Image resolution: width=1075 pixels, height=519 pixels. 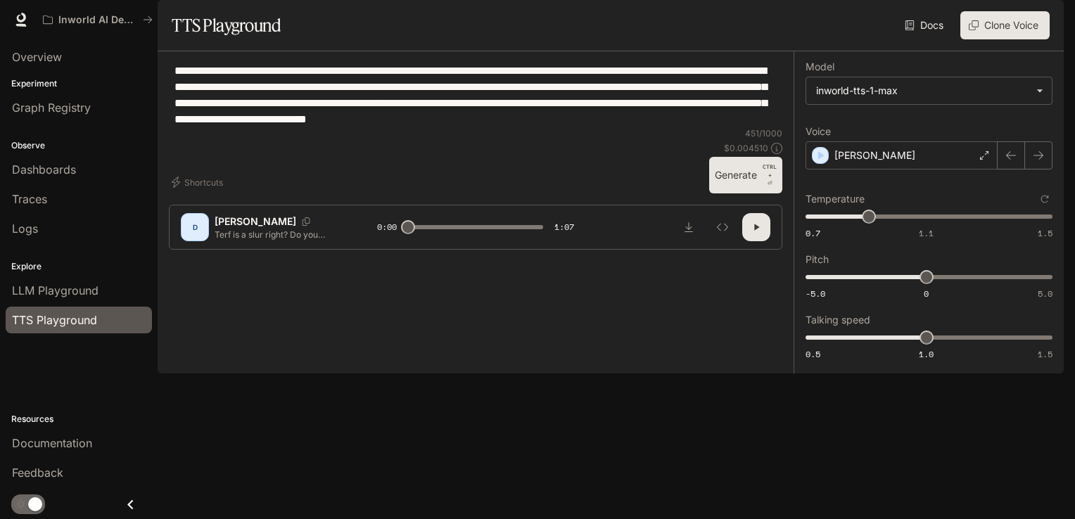 What do you see at coordinates (835, 199) in the screenshot?
I see `p: Temperature` at bounding box center [835, 199].